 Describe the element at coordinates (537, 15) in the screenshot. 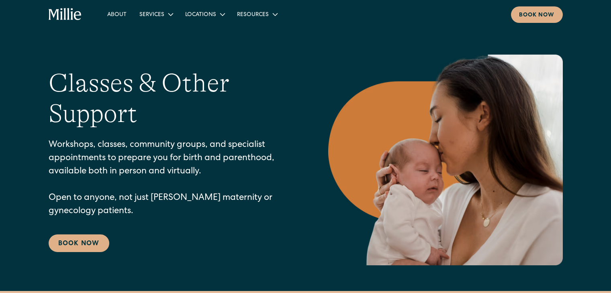

I see `div: Book now` at that location.